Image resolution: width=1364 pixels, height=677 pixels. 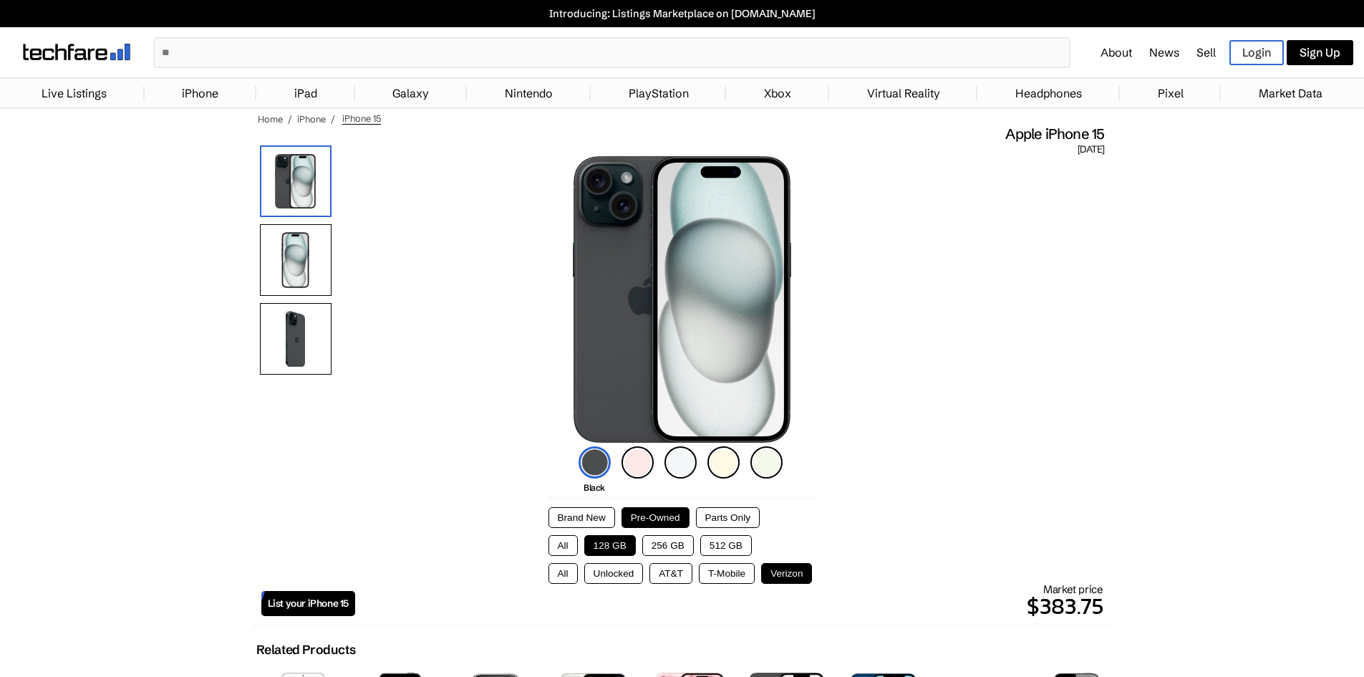 I want to click on a: PlayStation, so click(x=659, y=93).